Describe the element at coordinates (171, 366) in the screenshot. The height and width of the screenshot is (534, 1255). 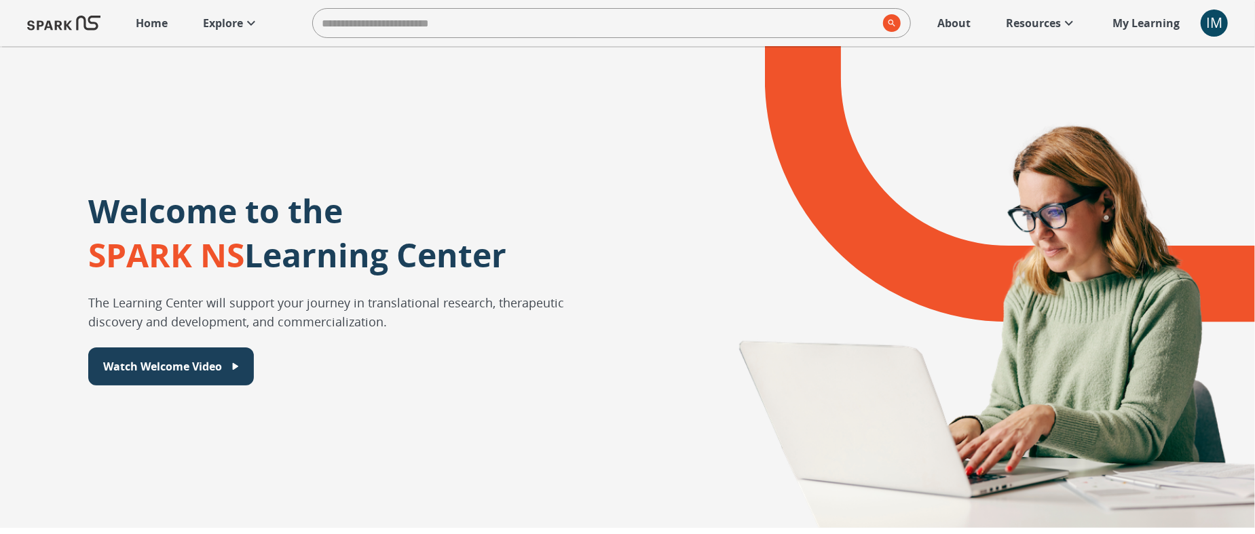
I see `button: Watch Welcome Video` at that location.